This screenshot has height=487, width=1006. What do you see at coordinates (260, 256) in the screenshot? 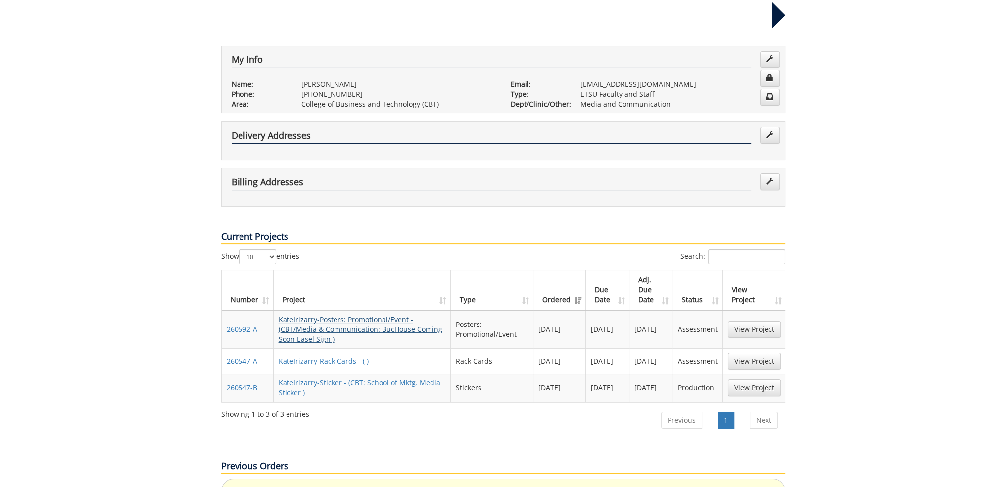
I see `label: Show entries` at bounding box center [260, 256].